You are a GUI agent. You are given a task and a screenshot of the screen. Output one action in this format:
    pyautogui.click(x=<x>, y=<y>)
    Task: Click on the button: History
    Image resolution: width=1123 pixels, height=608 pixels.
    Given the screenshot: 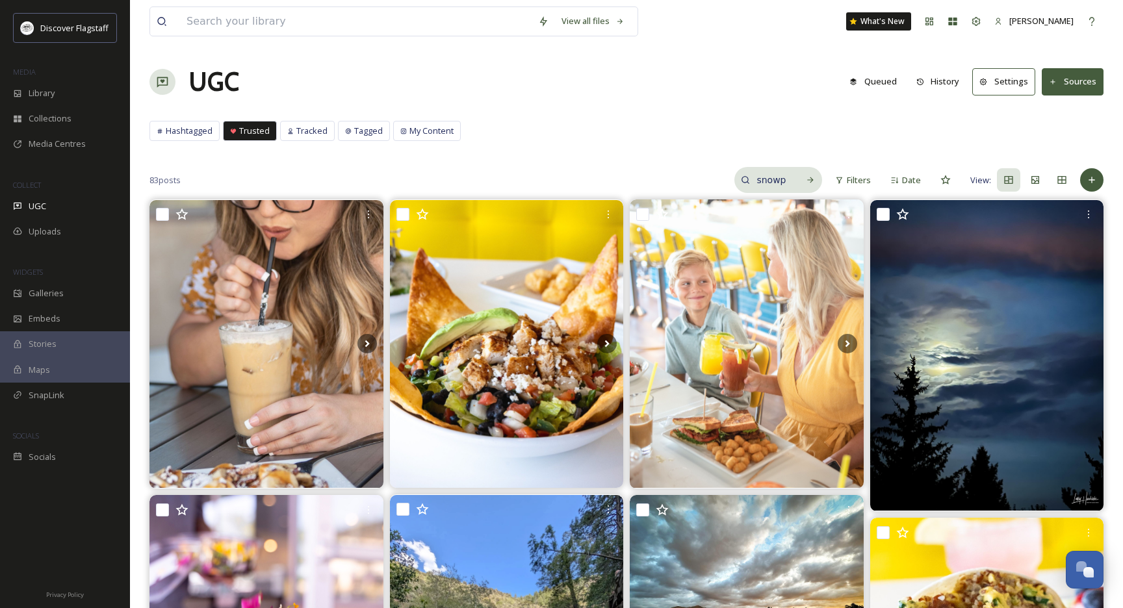 What is the action you would take?
    pyautogui.click(x=938, y=81)
    